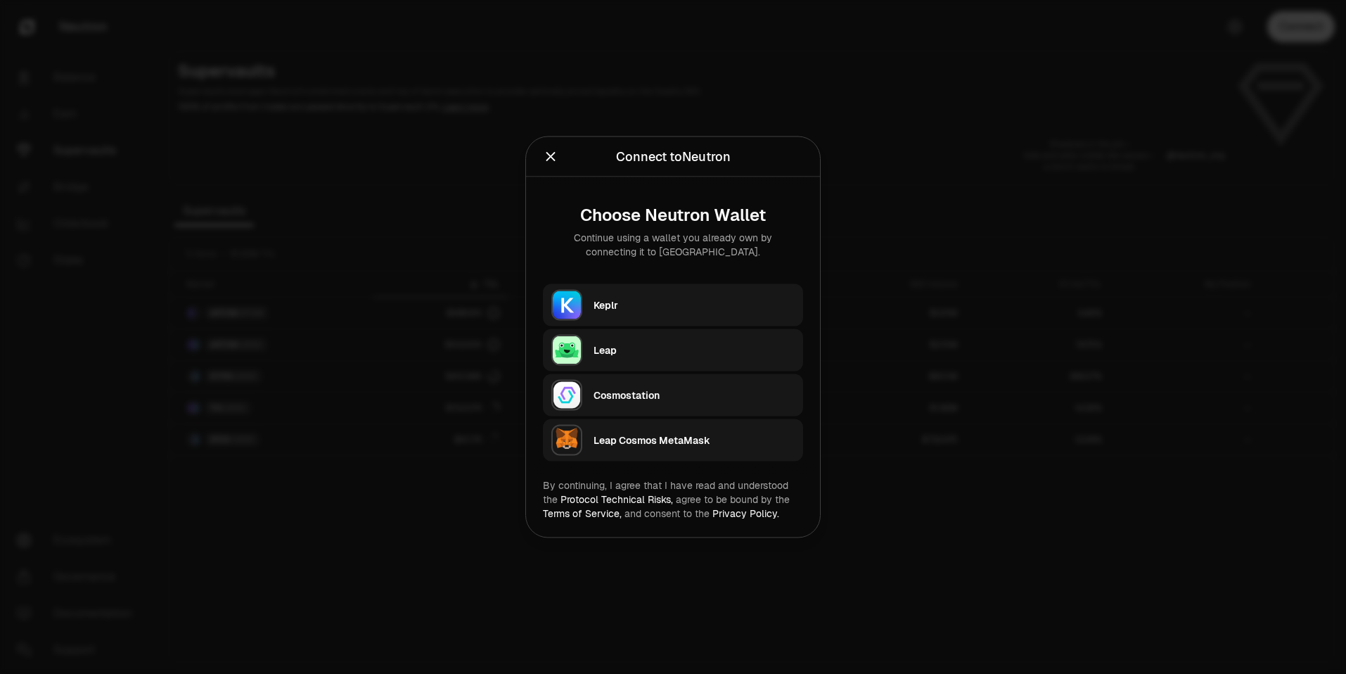 Image resolution: width=1346 pixels, height=674 pixels. Describe the element at coordinates (673, 215) in the screenshot. I see `div: Choose Neutron Wallet` at that location.